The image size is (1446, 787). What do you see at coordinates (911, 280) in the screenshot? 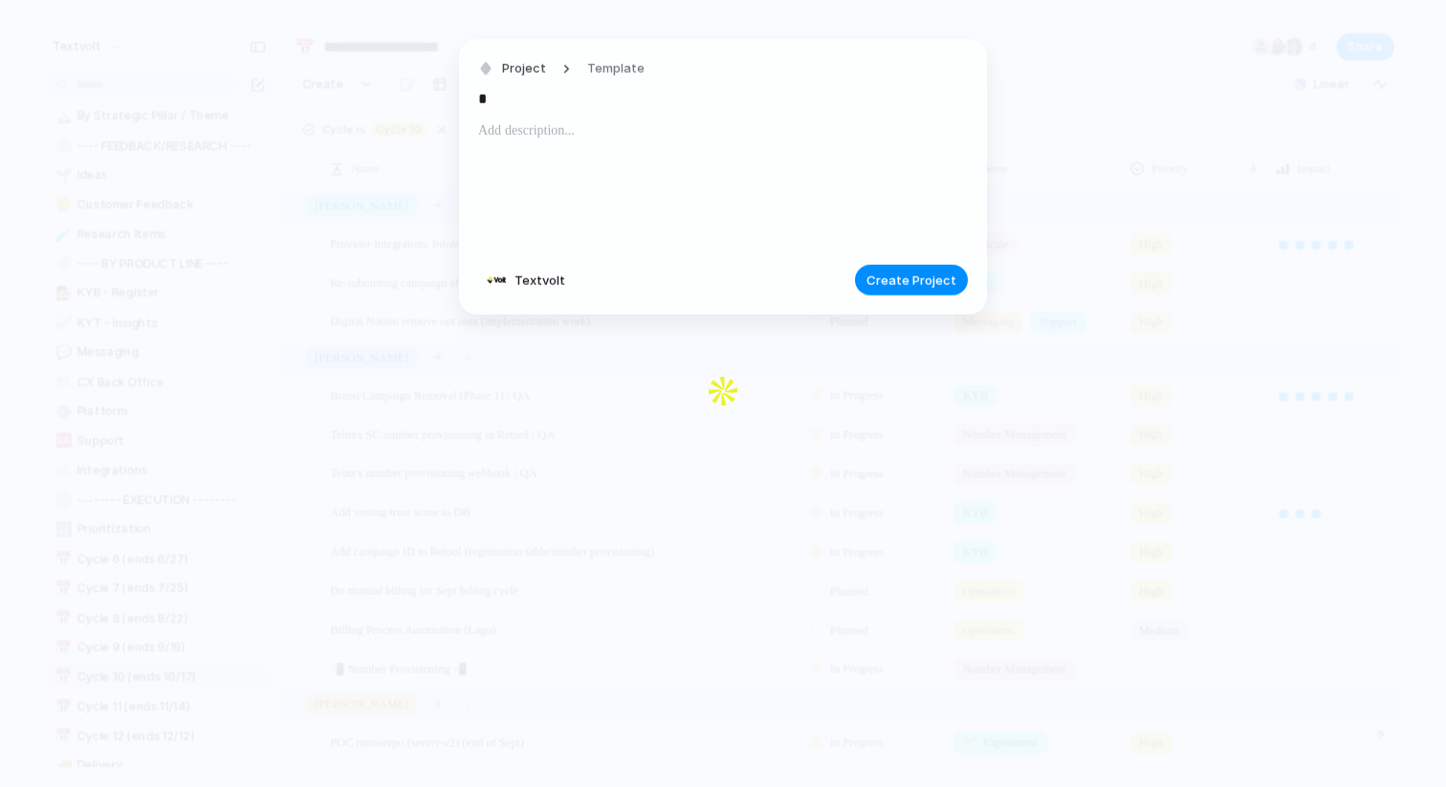
I see `span: Create Project` at bounding box center [911, 280].